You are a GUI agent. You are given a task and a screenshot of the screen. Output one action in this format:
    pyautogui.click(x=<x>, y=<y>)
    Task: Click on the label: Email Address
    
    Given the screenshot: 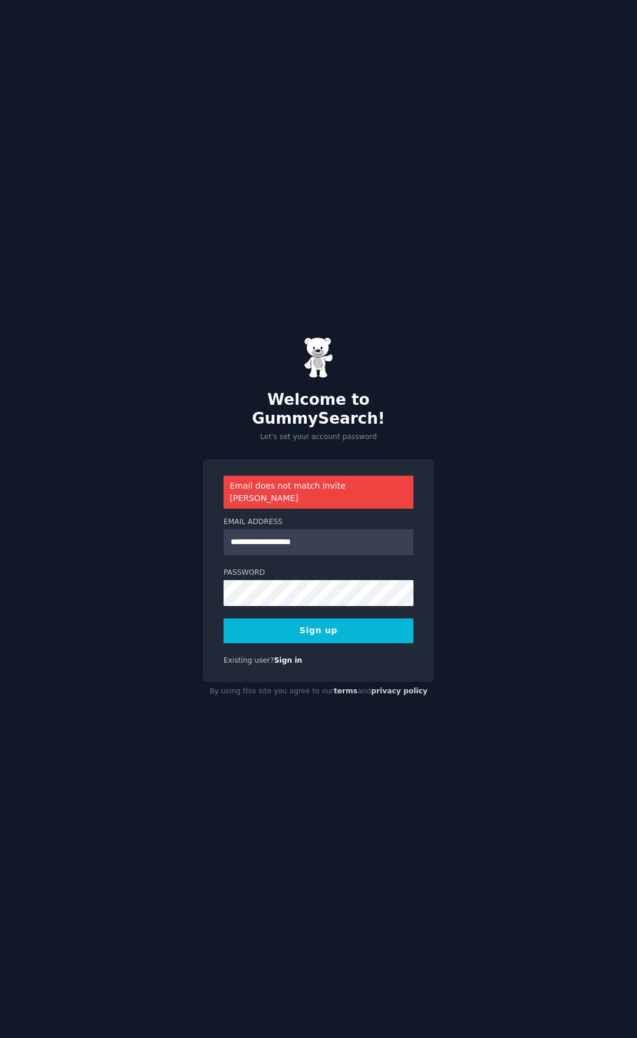 What is the action you would take?
    pyautogui.click(x=319, y=522)
    